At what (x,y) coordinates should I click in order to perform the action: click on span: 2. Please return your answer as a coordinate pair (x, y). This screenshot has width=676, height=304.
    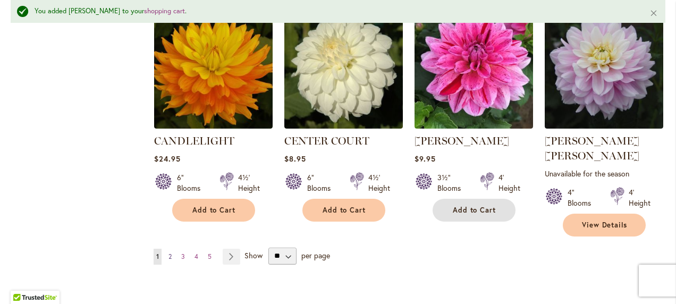
    Looking at the image, I should click on (170, 256).